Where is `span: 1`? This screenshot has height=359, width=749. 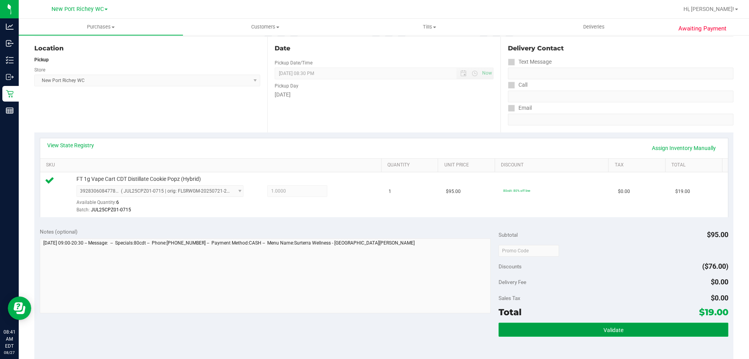 span: 1 is located at coordinates (390, 191).